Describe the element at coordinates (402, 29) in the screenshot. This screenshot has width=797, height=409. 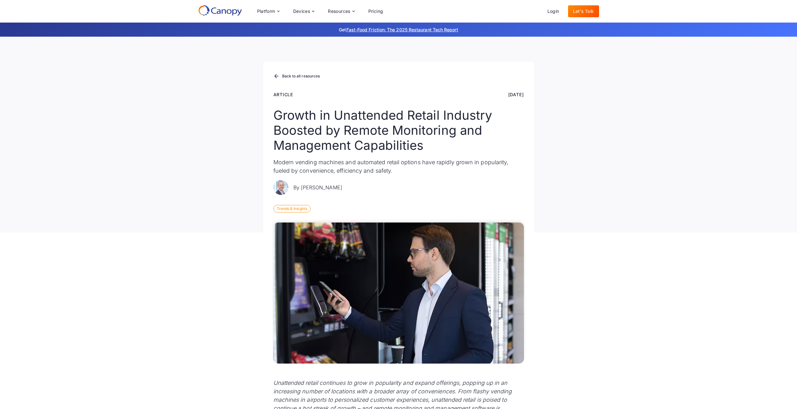
I see `a: Fast-Food Friction: The 2025 Restaurant Tech Report` at that location.